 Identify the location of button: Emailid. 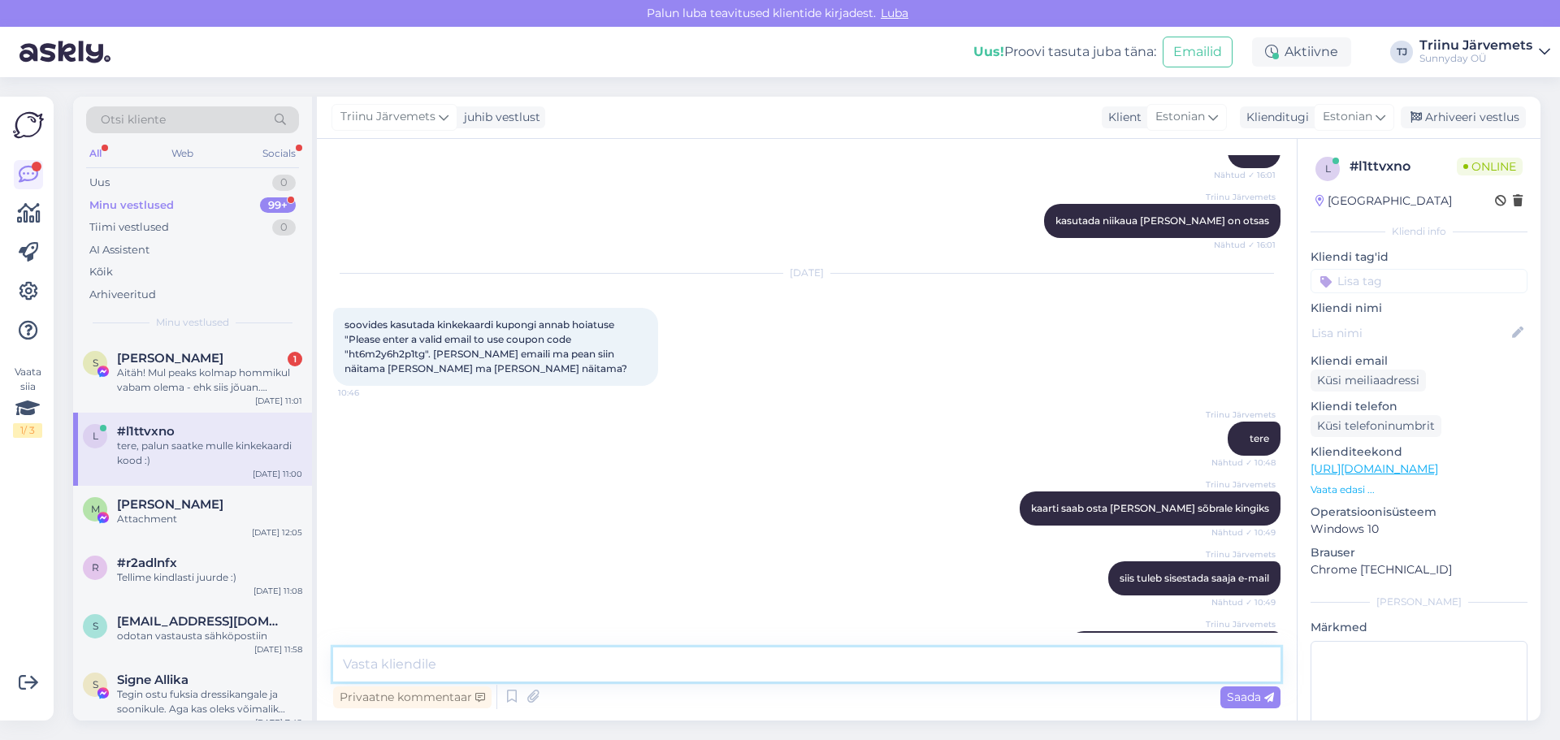
(1197, 52).